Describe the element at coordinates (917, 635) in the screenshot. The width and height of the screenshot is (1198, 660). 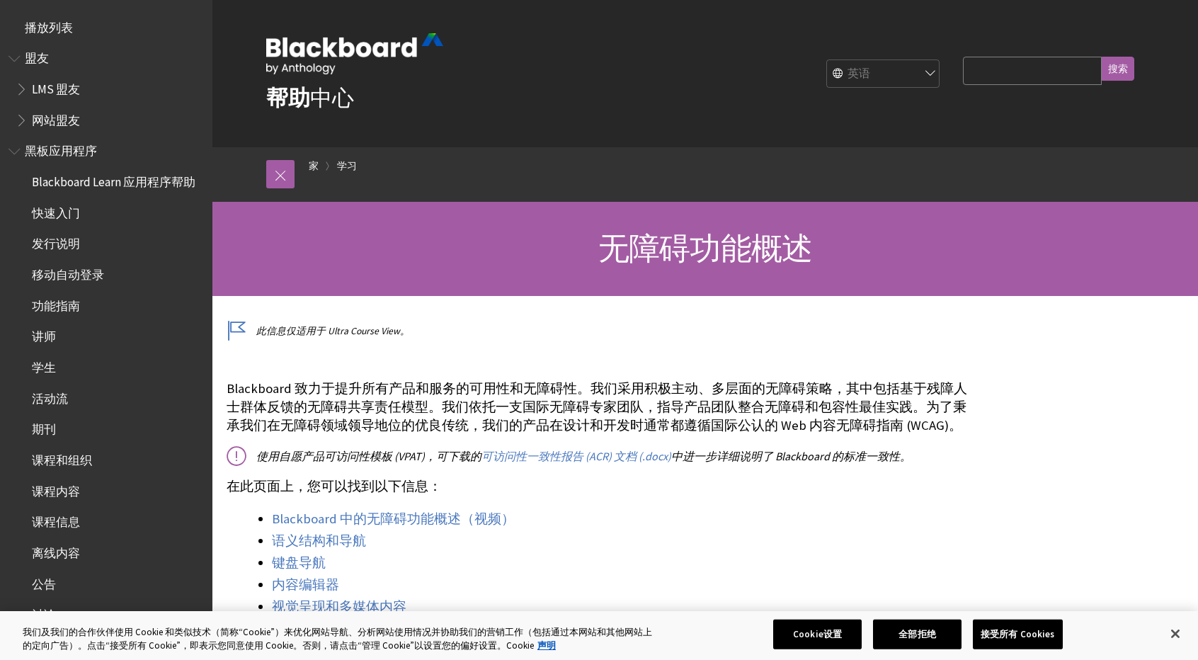
I see `button: 全部拒绝` at that location.